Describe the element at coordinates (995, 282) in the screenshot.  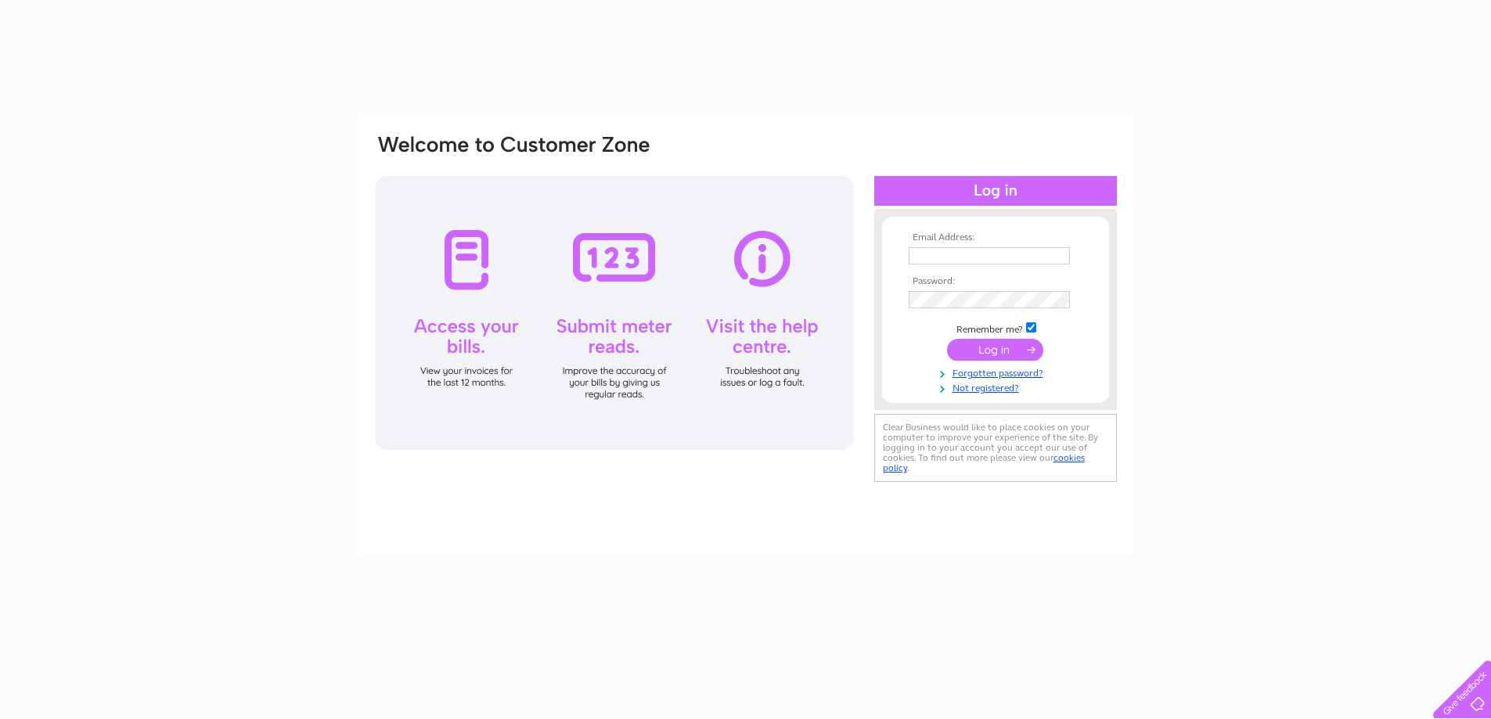
I see `th: Password:` at that location.